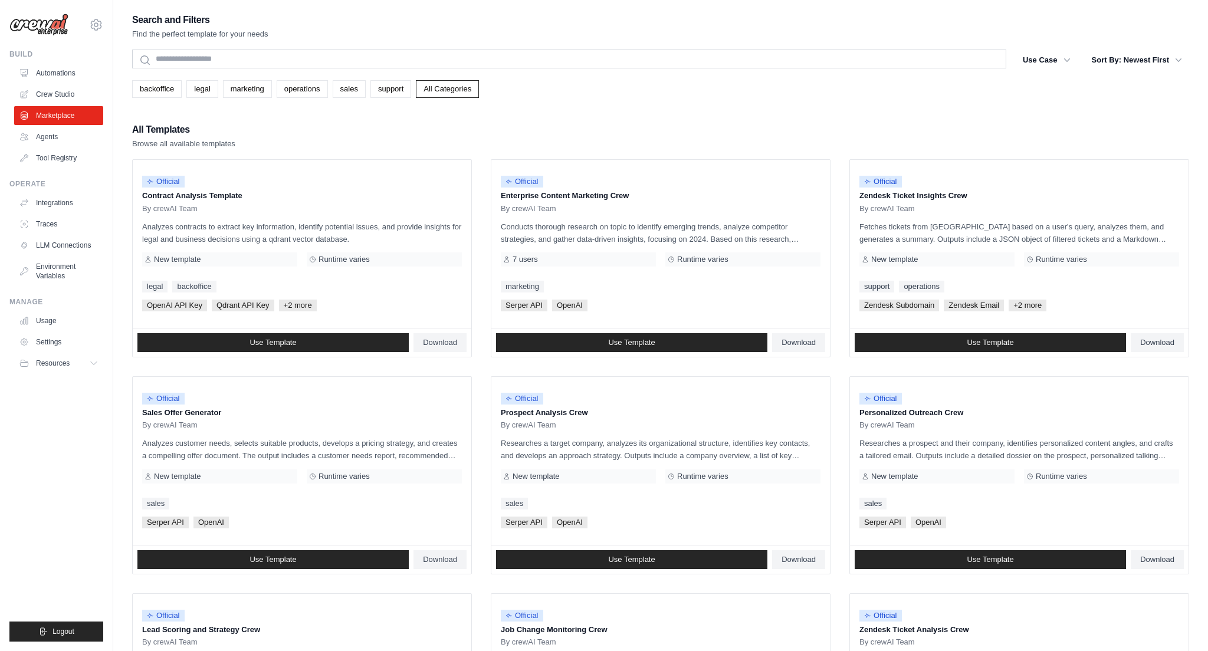  I want to click on span: OpenAI API Key, so click(175, 305).